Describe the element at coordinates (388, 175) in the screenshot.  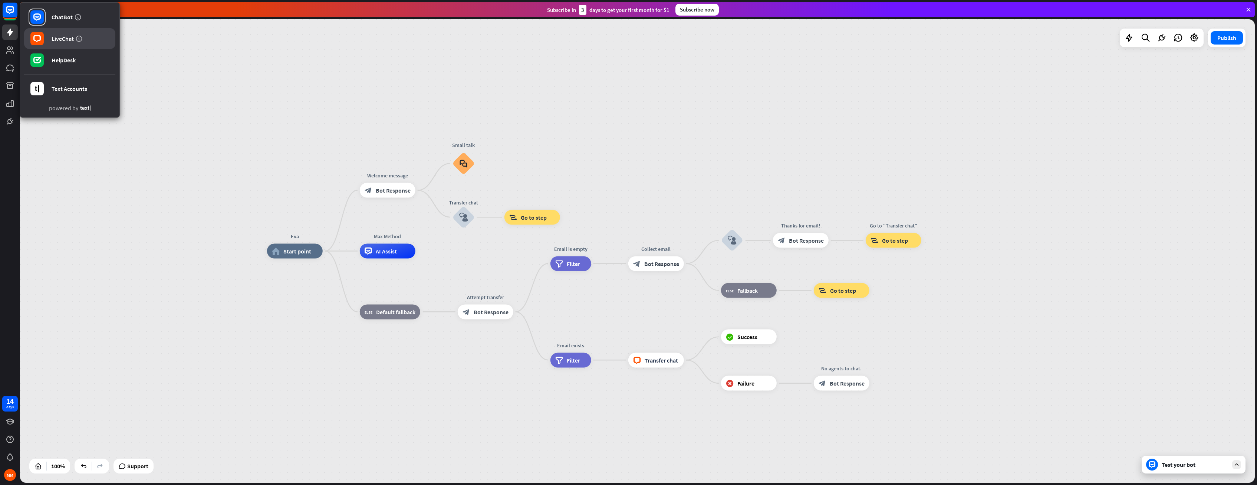
I see `div: Welcome message` at that location.